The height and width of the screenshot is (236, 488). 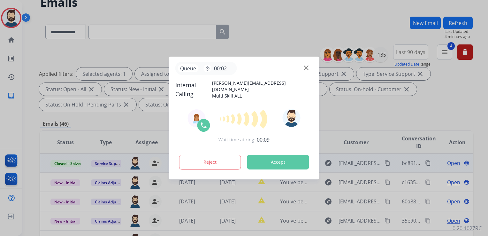 What do you see at coordinates (306, 68) in the screenshot?
I see `img: close-button` at bounding box center [306, 68].